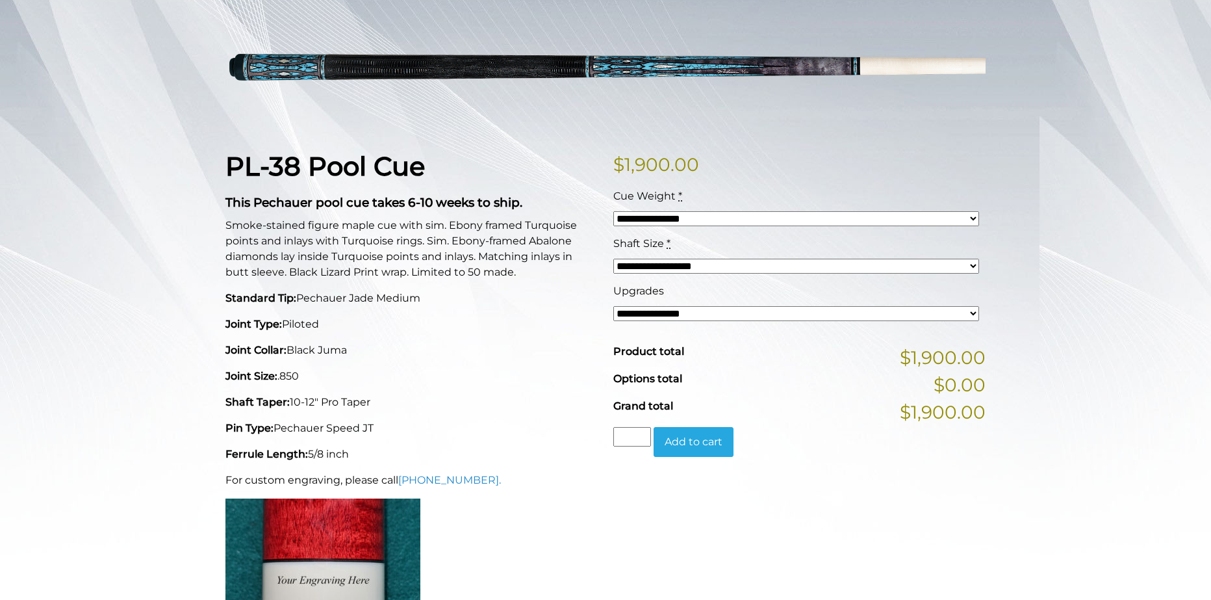 The image size is (1211, 600). I want to click on span: Options total, so click(648, 378).